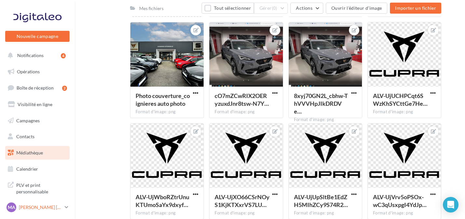 This screenshot has width=465, height=219. Describe the element at coordinates (63, 56) in the screenshot. I see `div: 4` at that location.